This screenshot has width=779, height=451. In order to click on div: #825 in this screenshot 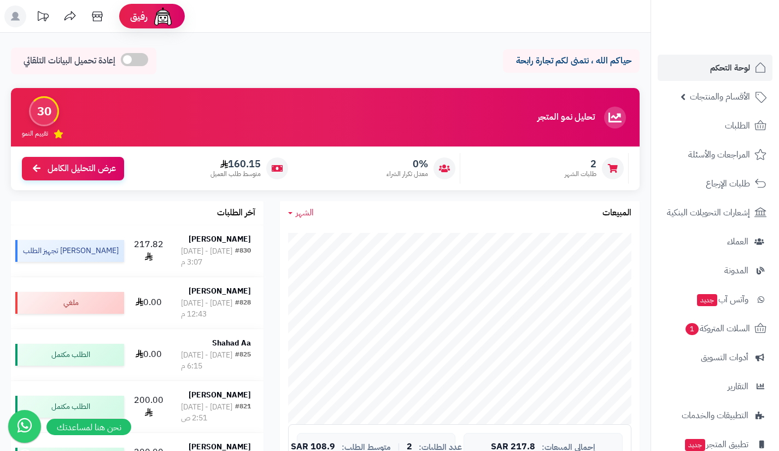, I will do `click(243, 361)`.